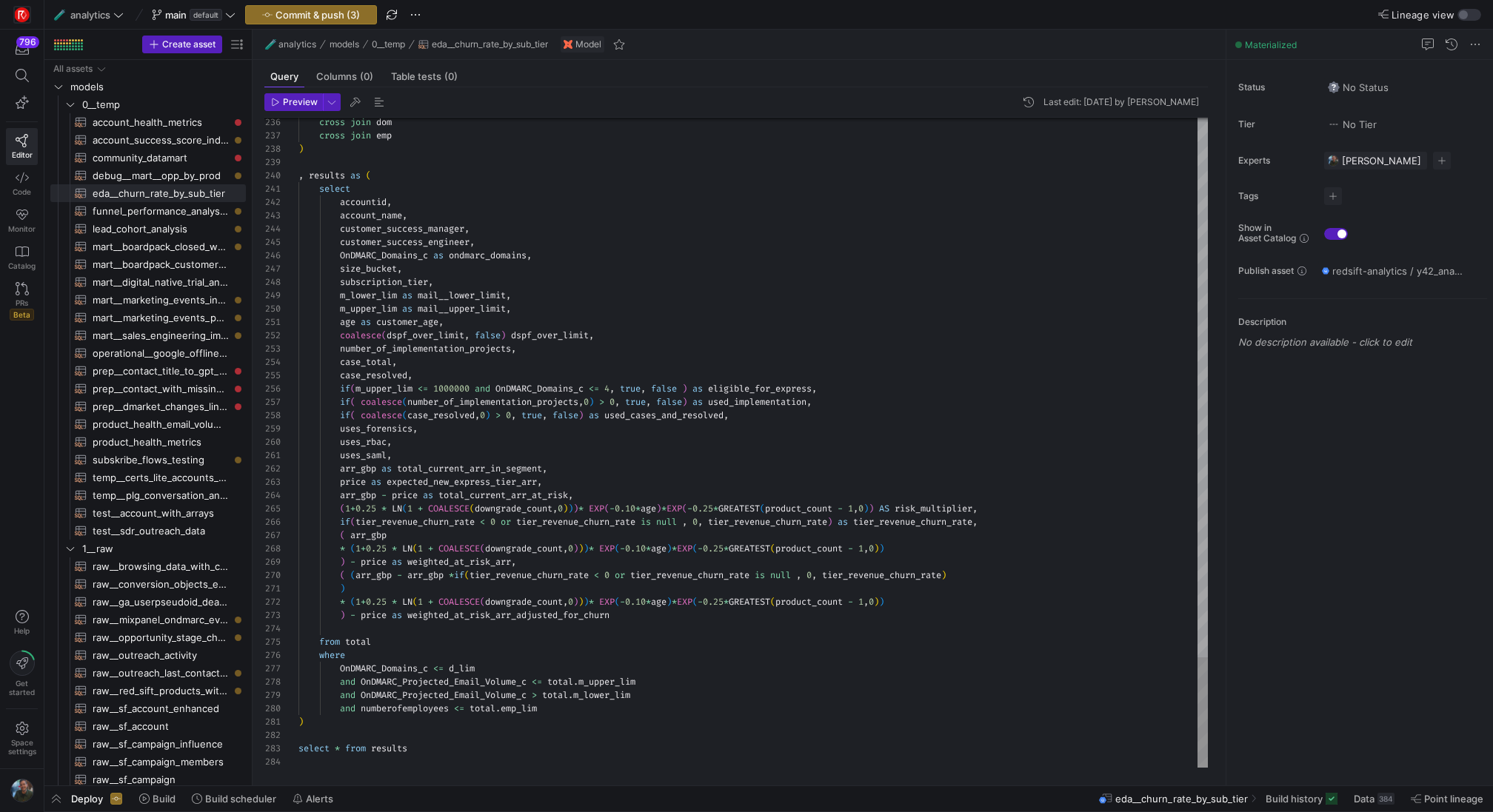 The image size is (1493, 812). Describe the element at coordinates (161, 779) in the screenshot. I see `span: raw__sf_campaign​​​​​​​​​​` at that location.